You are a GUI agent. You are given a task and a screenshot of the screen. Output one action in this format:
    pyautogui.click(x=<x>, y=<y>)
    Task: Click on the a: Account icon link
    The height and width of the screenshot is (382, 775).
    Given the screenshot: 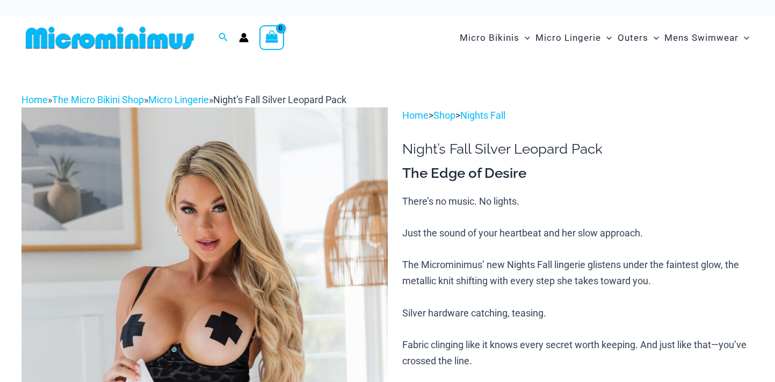 What is the action you would take?
    pyautogui.click(x=244, y=38)
    